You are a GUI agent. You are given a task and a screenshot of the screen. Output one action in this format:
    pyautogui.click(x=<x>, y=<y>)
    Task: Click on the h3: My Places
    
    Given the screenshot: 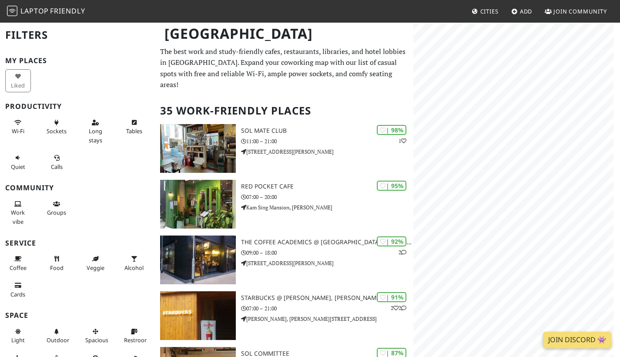 What is the action you would take?
    pyautogui.click(x=77, y=60)
    